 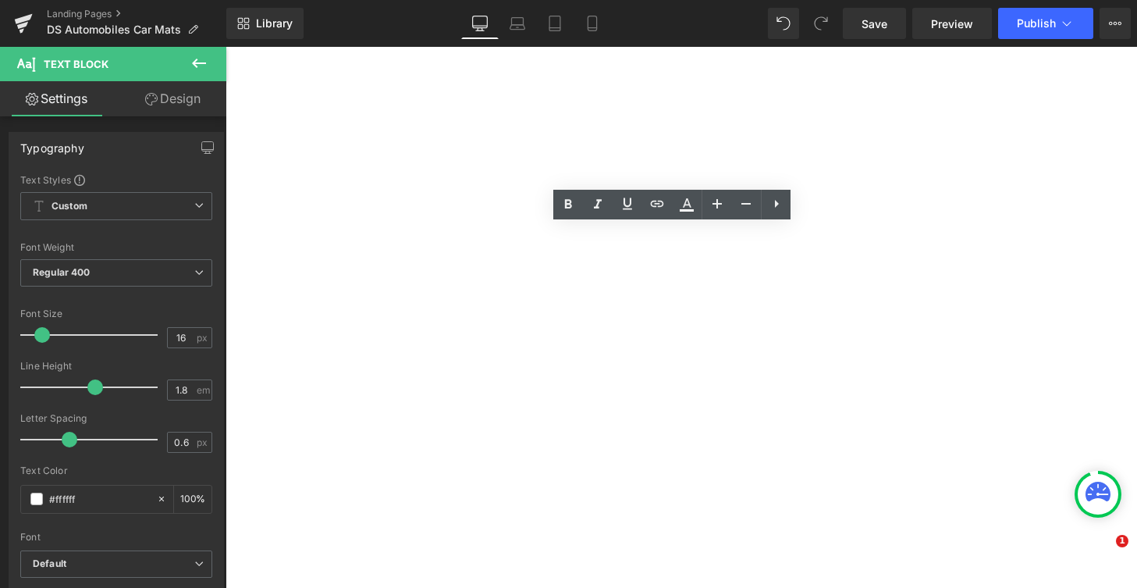 What do you see at coordinates (52, 144) in the screenshot?
I see `div: Typography` at bounding box center [52, 144].